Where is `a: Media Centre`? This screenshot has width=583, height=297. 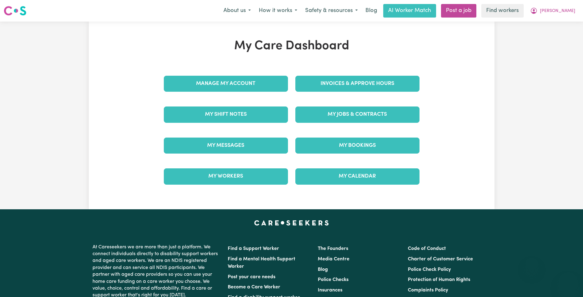
a: Media Centre is located at coordinates (333, 259).